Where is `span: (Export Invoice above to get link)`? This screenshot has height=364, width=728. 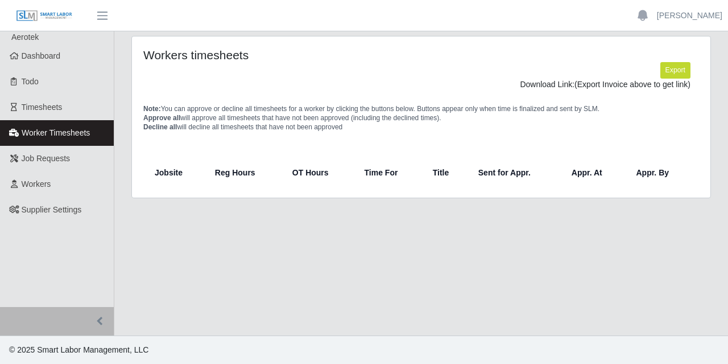
span: (Export Invoice above to get link) is located at coordinates (633, 84).